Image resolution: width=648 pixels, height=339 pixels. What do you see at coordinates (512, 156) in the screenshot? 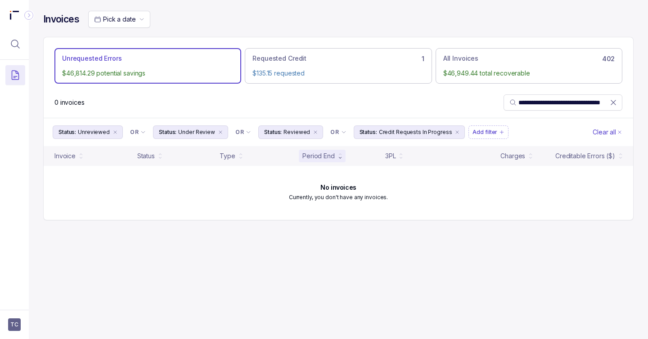
I see `div: Charges` at bounding box center [512, 156].